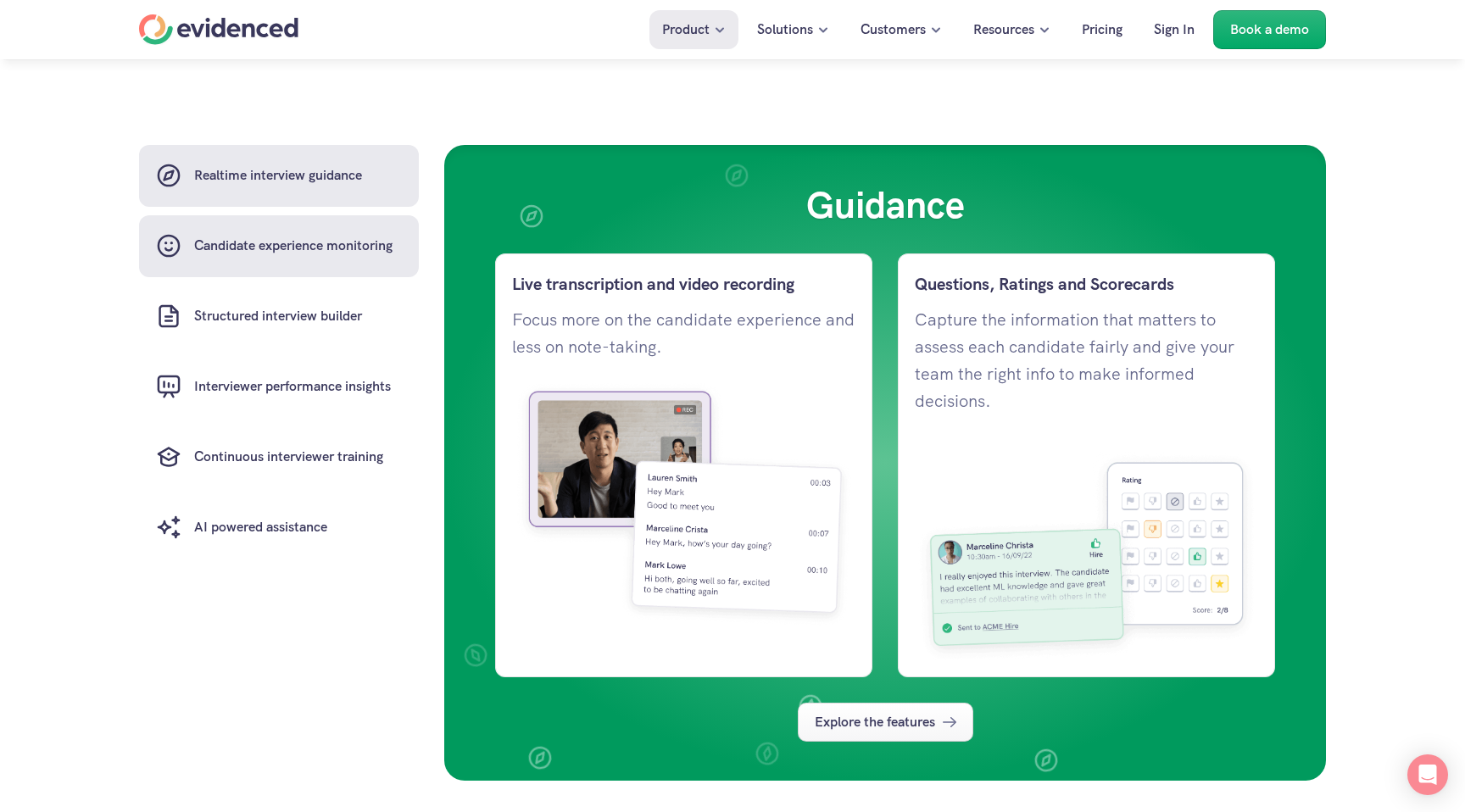 Image resolution: width=1465 pixels, height=812 pixels. I want to click on h6: Interviewer performance insights, so click(293, 387).